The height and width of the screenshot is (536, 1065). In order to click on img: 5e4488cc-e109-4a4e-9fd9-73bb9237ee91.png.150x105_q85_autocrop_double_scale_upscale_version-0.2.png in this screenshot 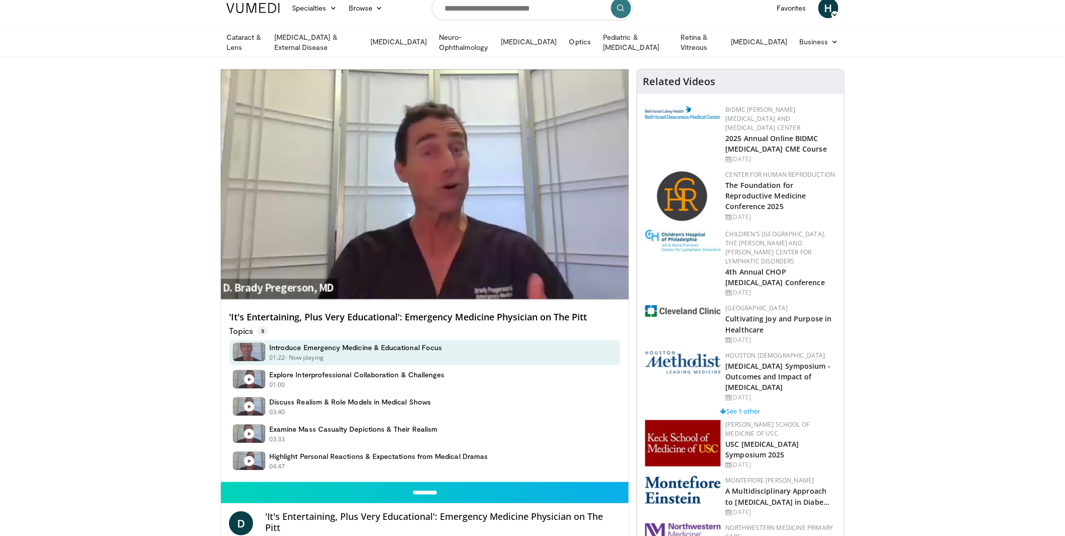, I will do `click(683, 362)`.